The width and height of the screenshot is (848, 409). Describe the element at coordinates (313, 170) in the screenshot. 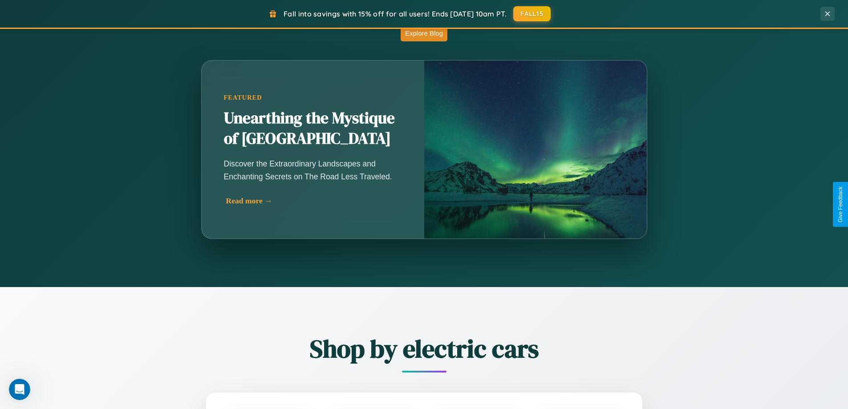

I see `p: Discover the Extraordinary Landscapes and Enchanting Secrets on The Road Less Traveled.` at that location.